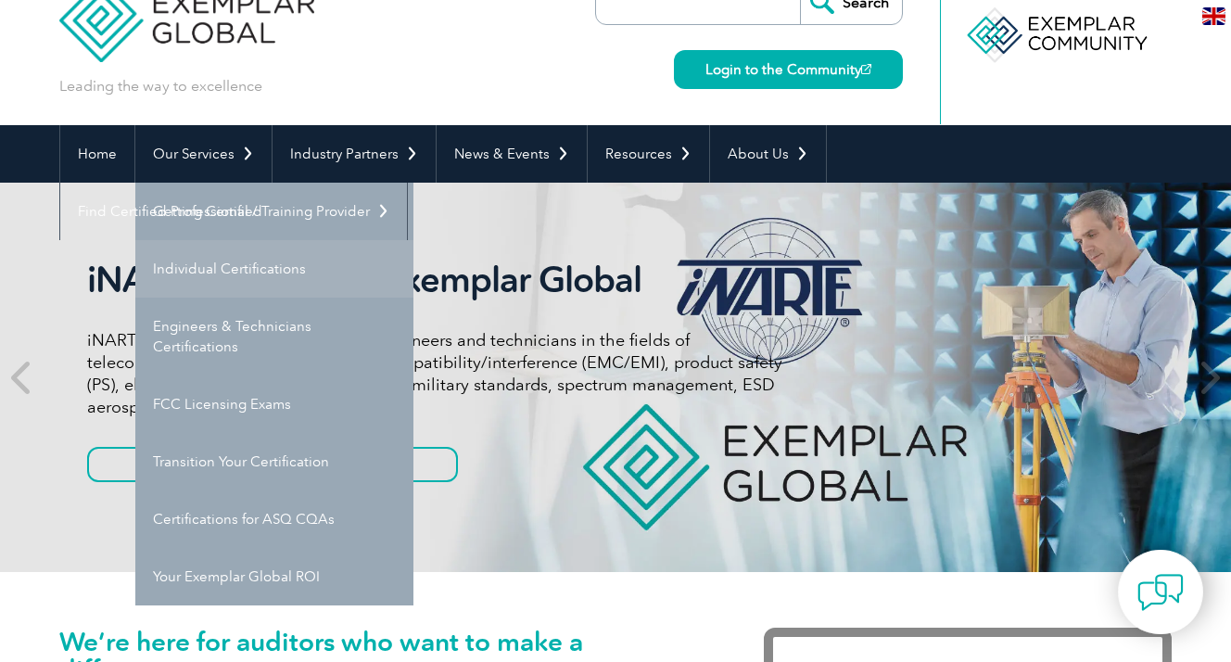  What do you see at coordinates (234, 211) in the screenshot?
I see `a: Find Certified Professional / Training Provider` at bounding box center [234, 211].